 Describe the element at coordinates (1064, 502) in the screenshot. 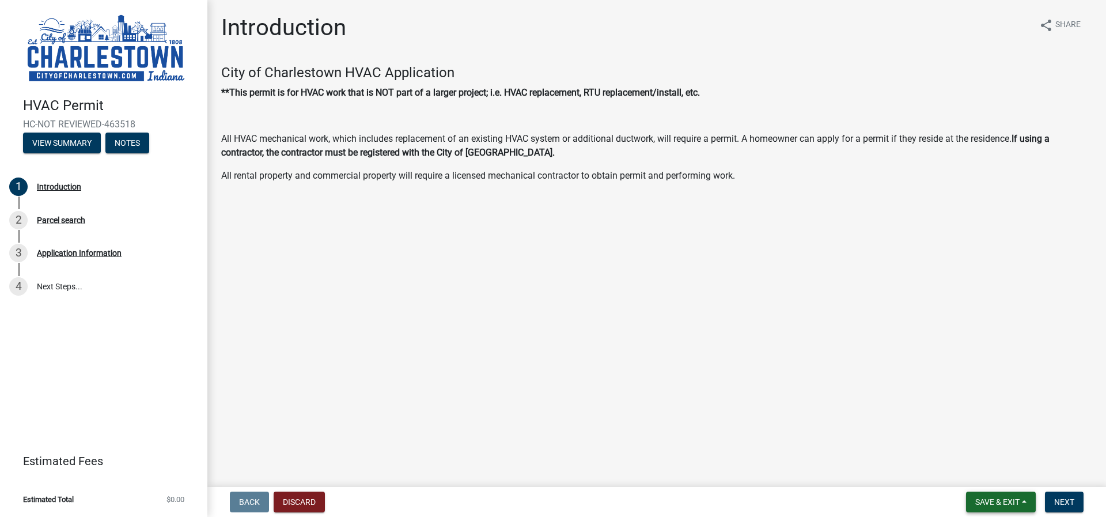

I see `button: Next` at that location.